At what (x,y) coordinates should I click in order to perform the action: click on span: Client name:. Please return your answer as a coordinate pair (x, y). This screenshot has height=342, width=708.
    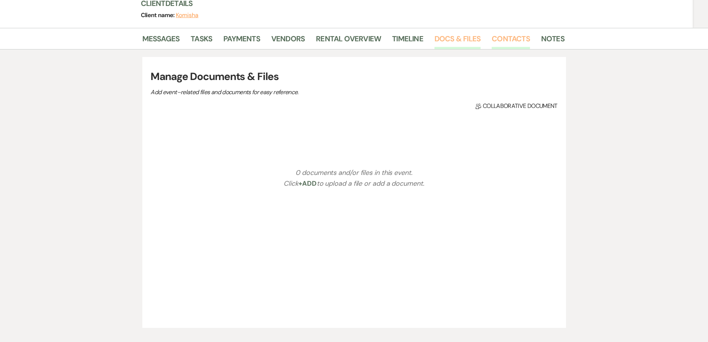
    Looking at the image, I should click on (158, 15).